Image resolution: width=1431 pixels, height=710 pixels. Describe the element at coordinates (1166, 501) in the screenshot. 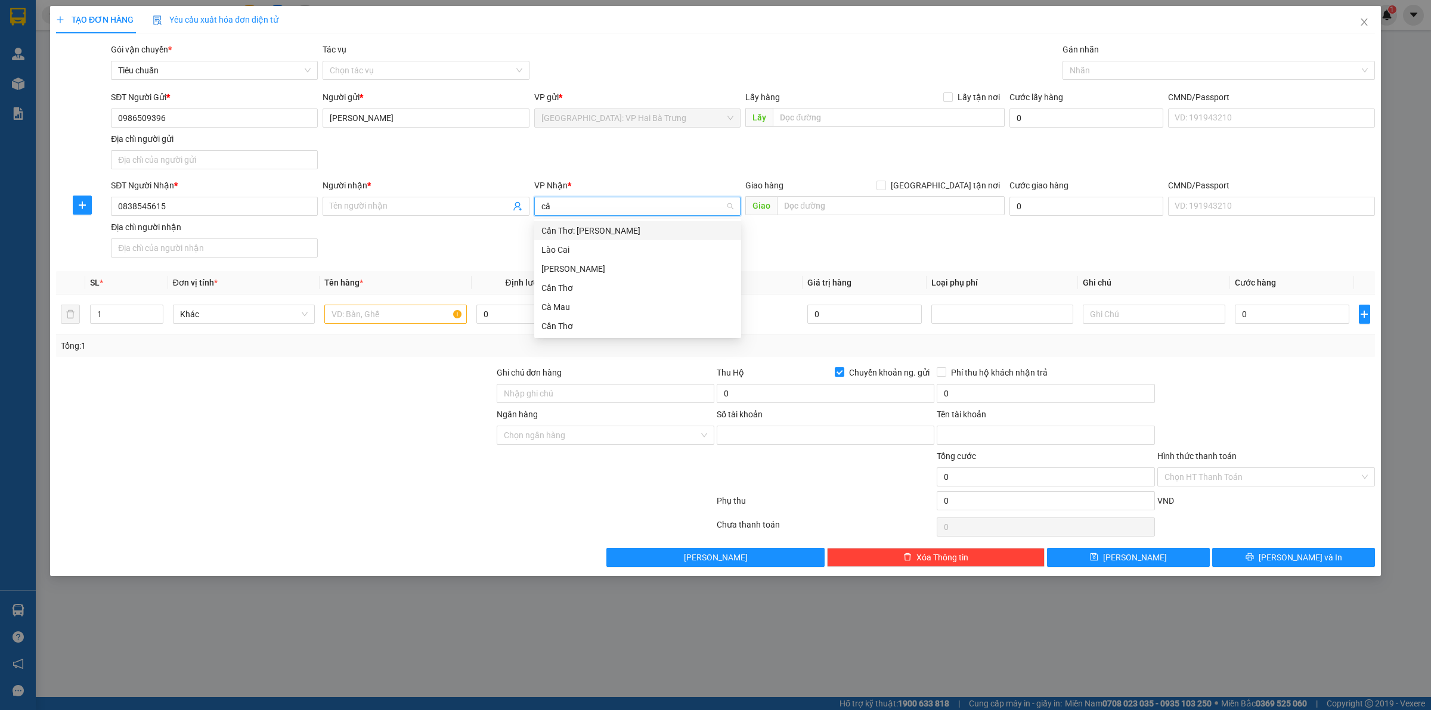

I see `span: VND` at that location.